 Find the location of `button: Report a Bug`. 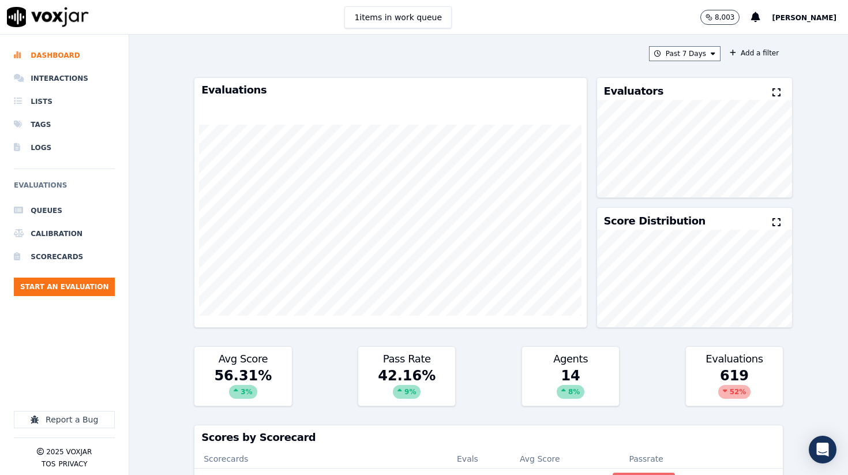

button: Report a Bug is located at coordinates (64, 419).